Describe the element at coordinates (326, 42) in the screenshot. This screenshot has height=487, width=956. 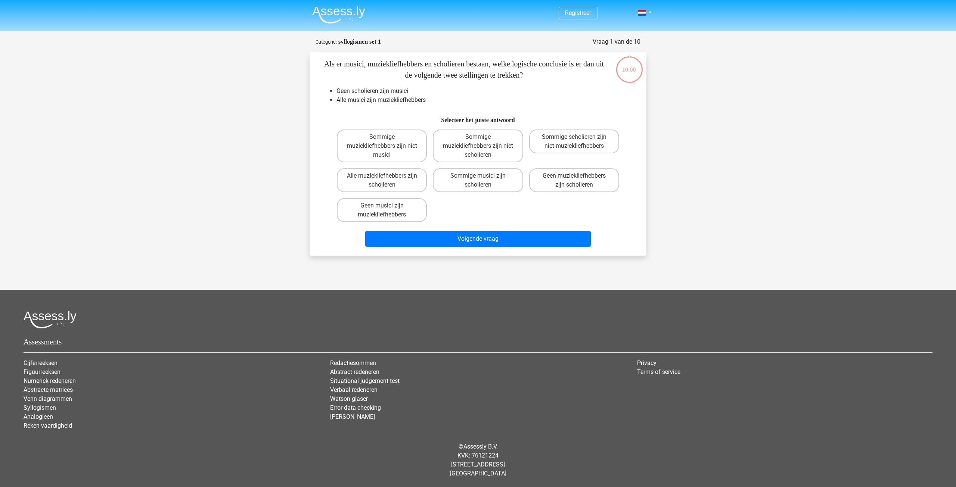
I see `small: Categorie:` at that location.